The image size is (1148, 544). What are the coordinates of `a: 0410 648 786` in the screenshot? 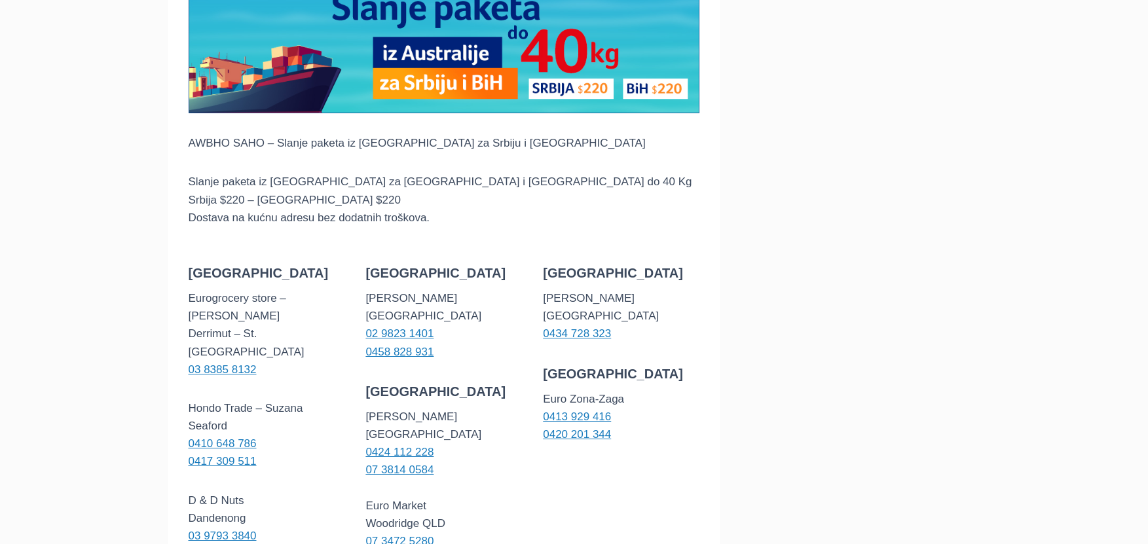 It's located at (223, 443).